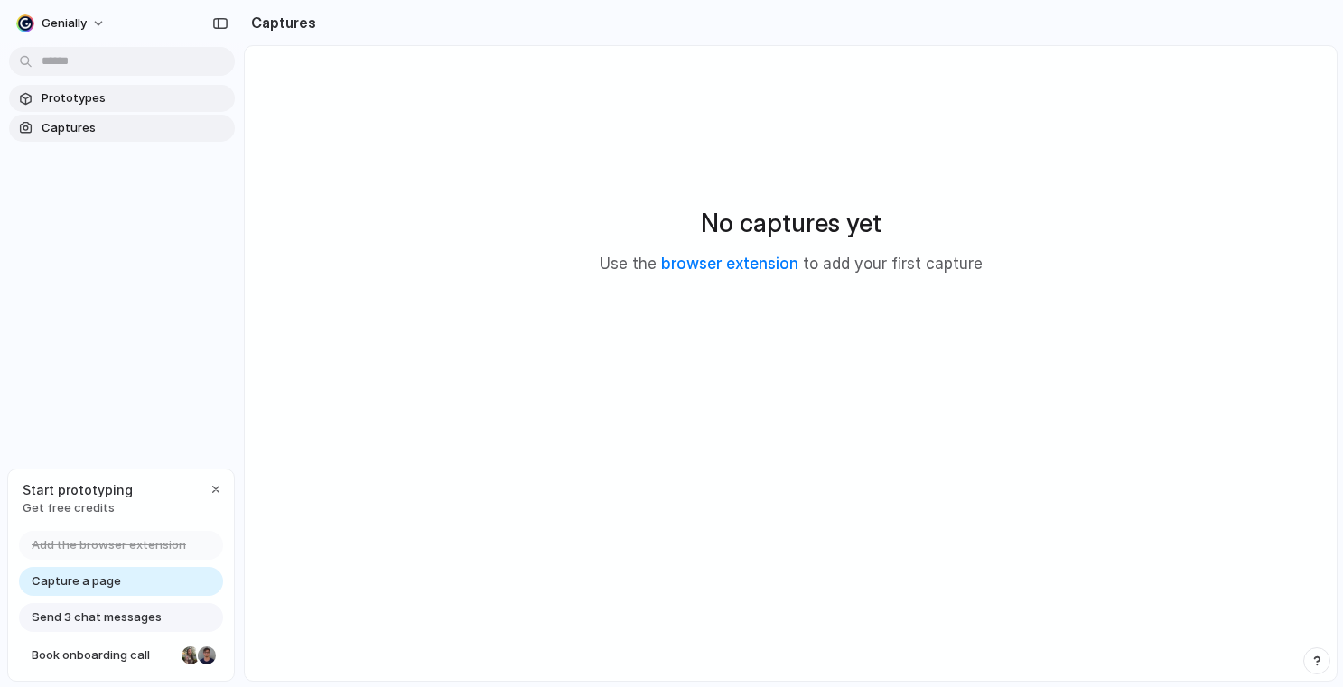  Describe the element at coordinates (122, 128) in the screenshot. I see `a: Captures` at that location.